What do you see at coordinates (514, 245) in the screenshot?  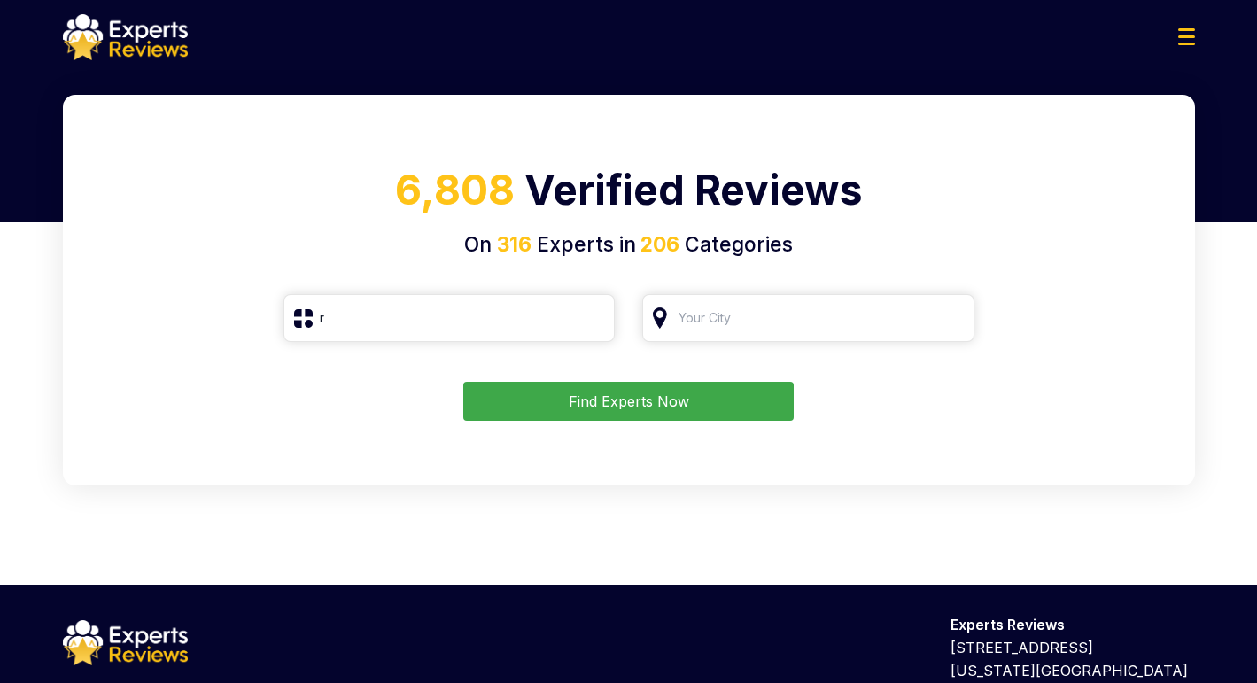 I see `span: 316` at bounding box center [514, 245].